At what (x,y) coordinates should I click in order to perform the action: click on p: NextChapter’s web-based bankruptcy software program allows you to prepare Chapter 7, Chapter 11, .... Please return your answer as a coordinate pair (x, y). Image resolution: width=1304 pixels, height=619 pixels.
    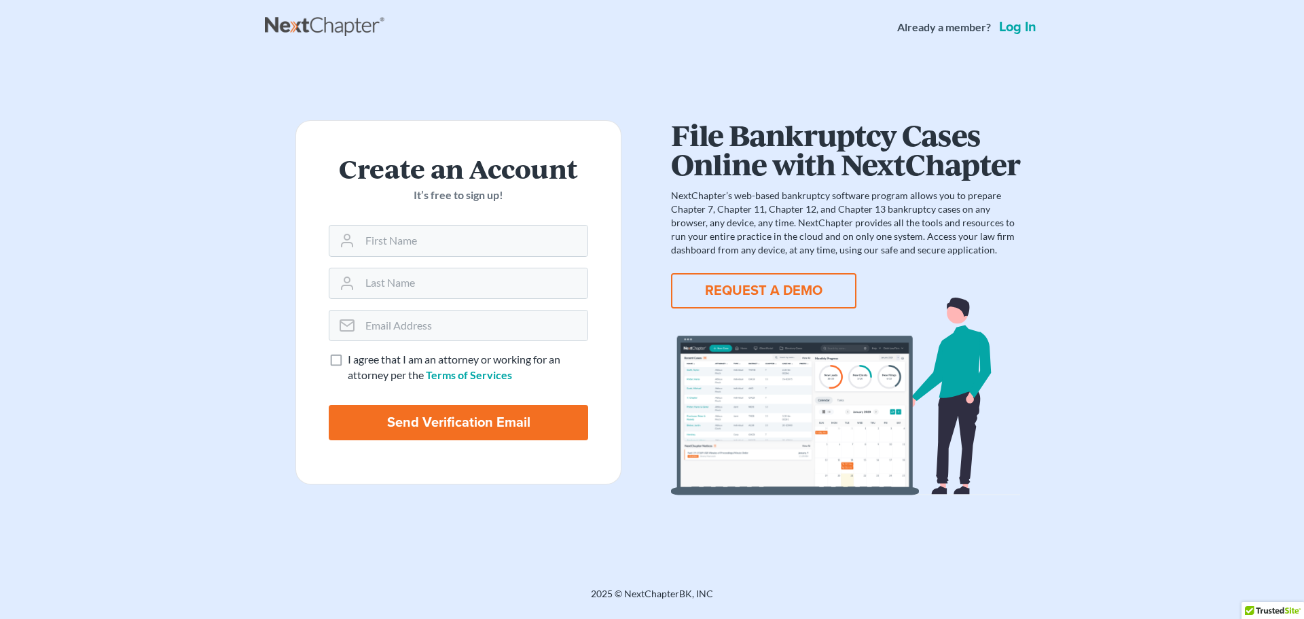
    Looking at the image, I should click on (846, 223).